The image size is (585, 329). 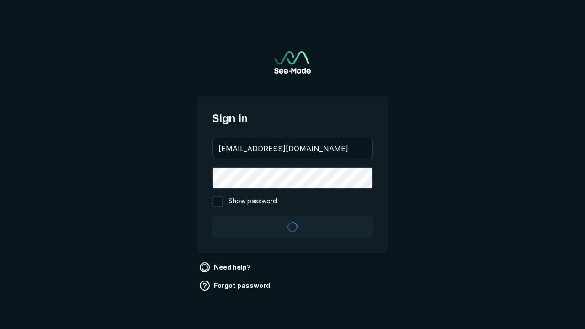 What do you see at coordinates (235, 286) in the screenshot?
I see `a: Forgot password` at bounding box center [235, 286].